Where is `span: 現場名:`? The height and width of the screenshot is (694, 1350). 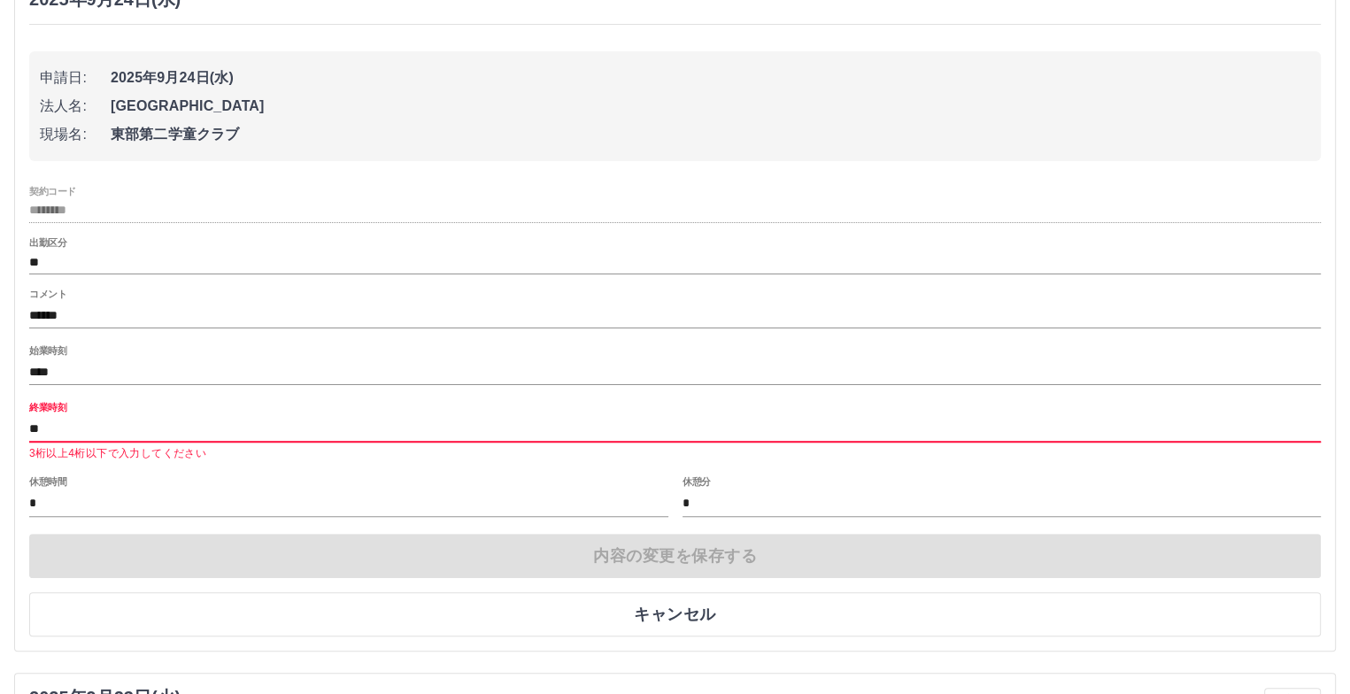 span: 現場名: is located at coordinates (75, 135).